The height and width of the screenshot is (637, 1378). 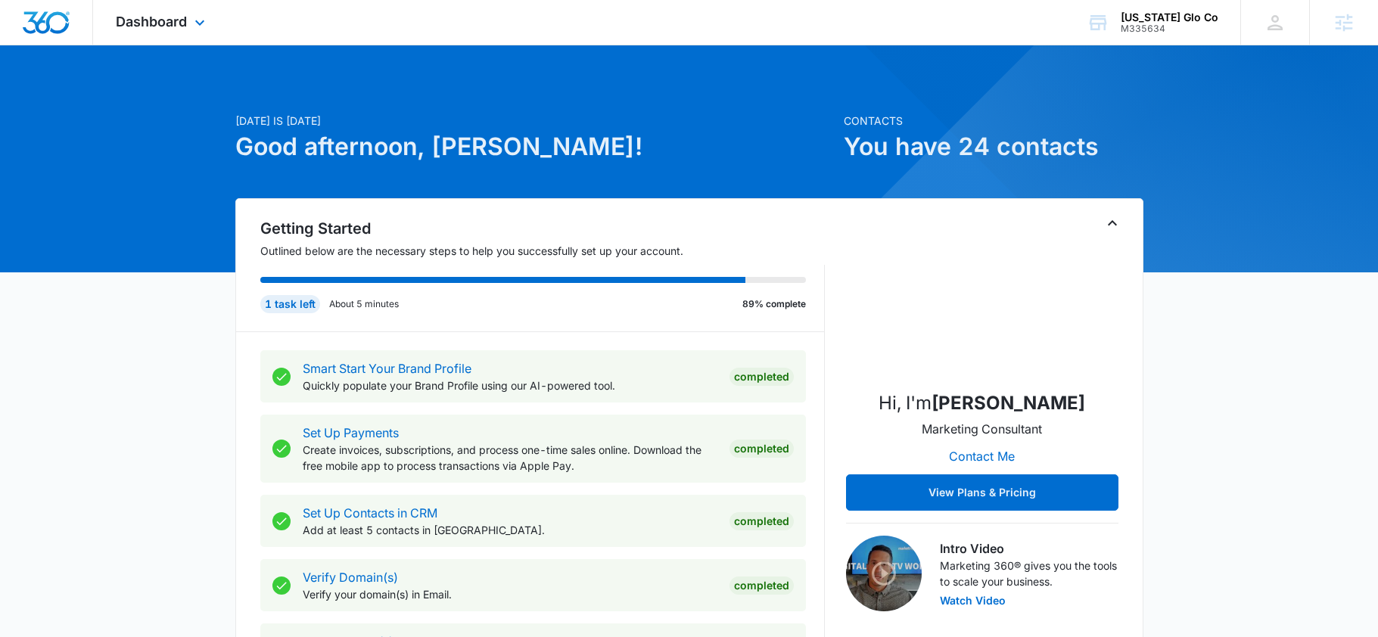 I want to click on h2: Getting Started, so click(x=543, y=229).